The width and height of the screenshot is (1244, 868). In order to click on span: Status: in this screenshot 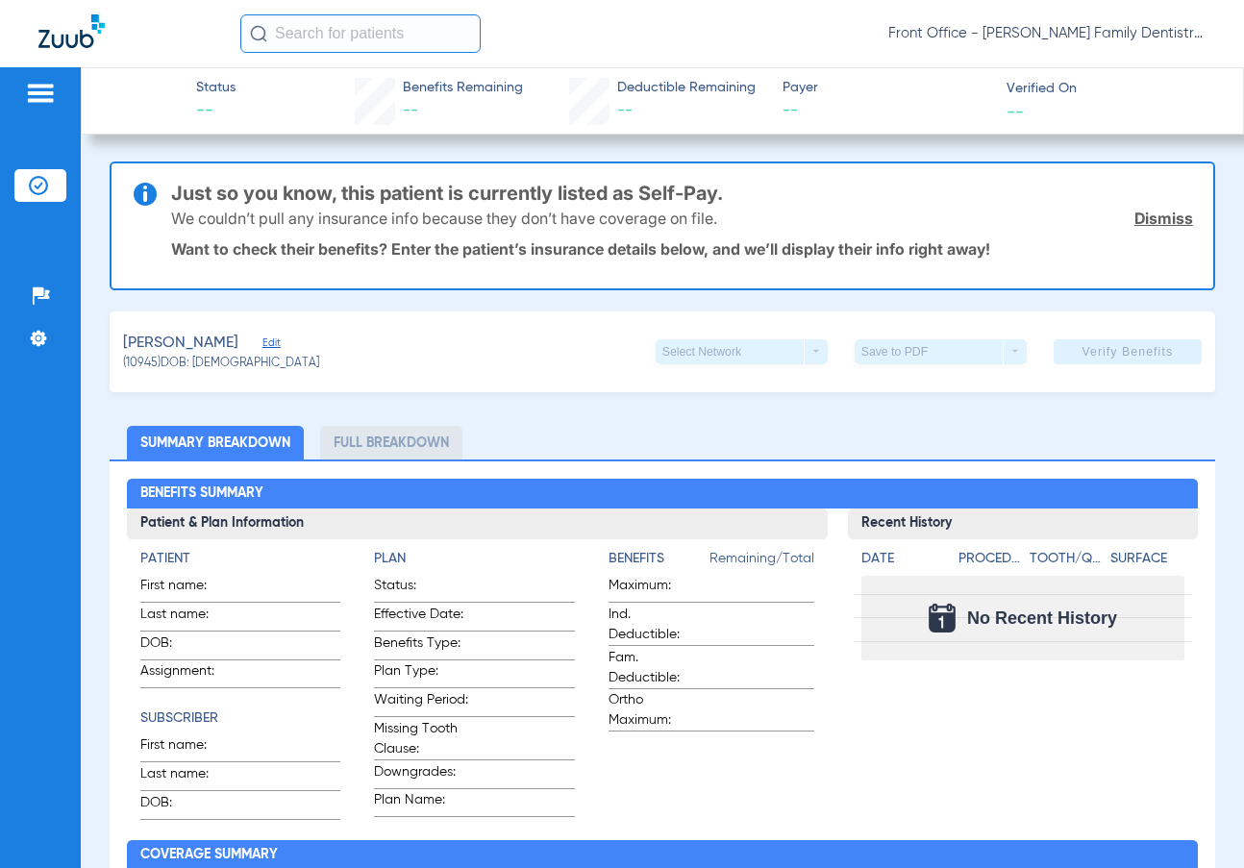, I will do `click(421, 589)`.